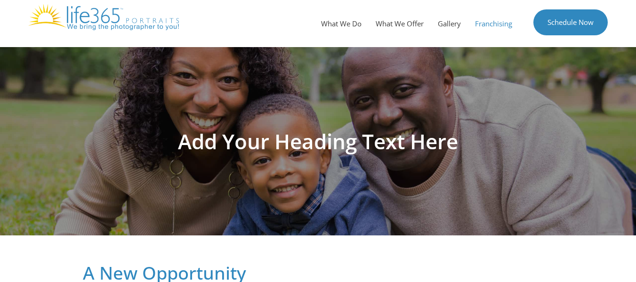  What do you see at coordinates (318, 272) in the screenshot?
I see `h2: A New Opportunity` at bounding box center [318, 272].